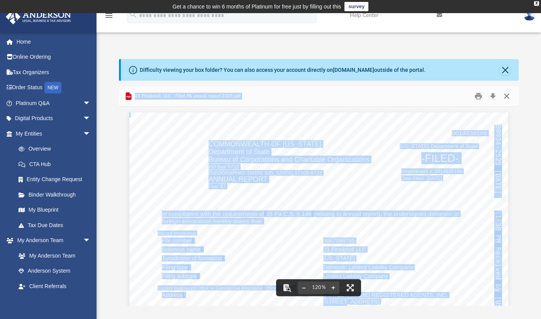 Image resolution: width=541 pixels, height=319 pixels. What do you see at coordinates (304, 288) in the screenshot?
I see `button: Zoom out` at bounding box center [304, 288].